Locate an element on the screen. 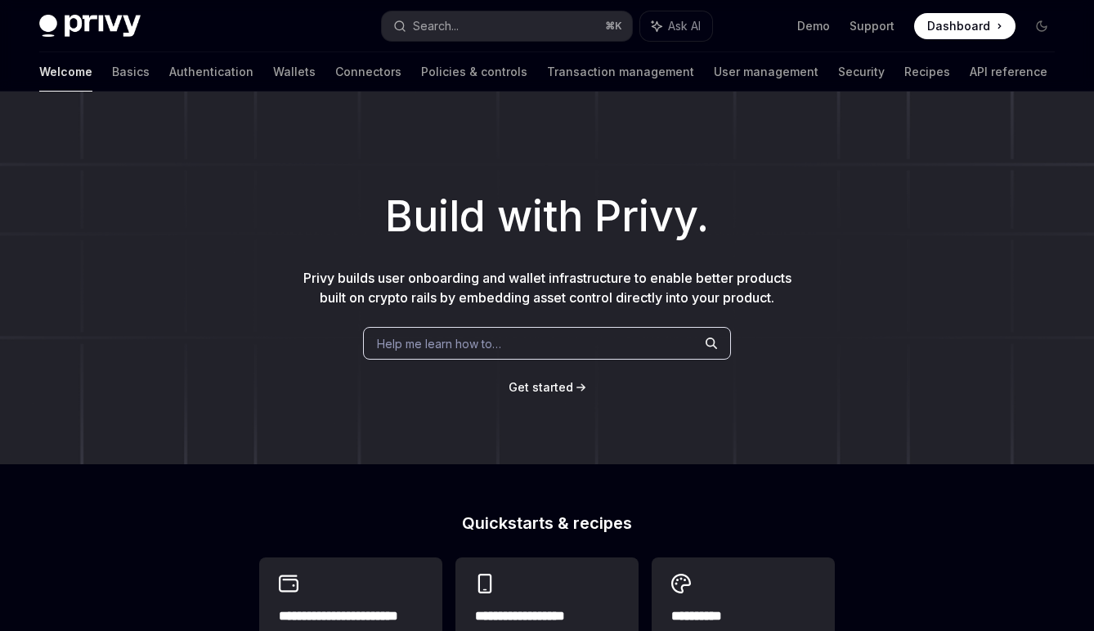 This screenshot has width=1094, height=631. a: Demo is located at coordinates (814, 26).